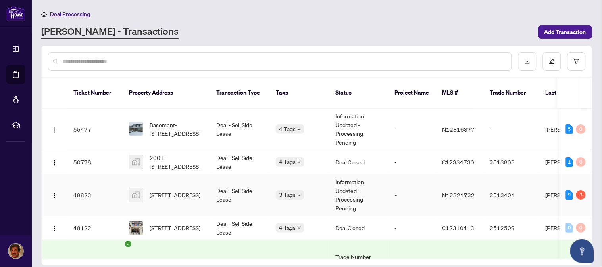 Image resolution: width=602 pixels, height=267 pixels. What do you see at coordinates (95, 129) in the screenshot?
I see `td: 55477` at bounding box center [95, 129].